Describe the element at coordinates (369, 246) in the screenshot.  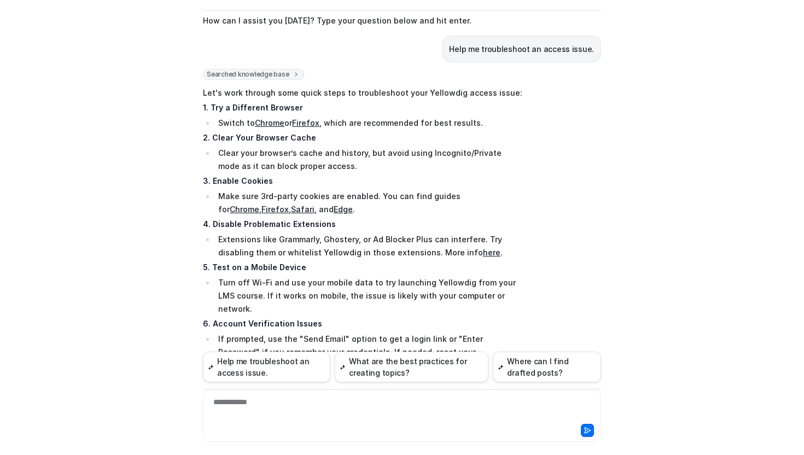
I see `li: Extensions like Grammarly, Ghostery, or Ad Blocker Plus can interfere. Try disabling them or whit...` at that location.